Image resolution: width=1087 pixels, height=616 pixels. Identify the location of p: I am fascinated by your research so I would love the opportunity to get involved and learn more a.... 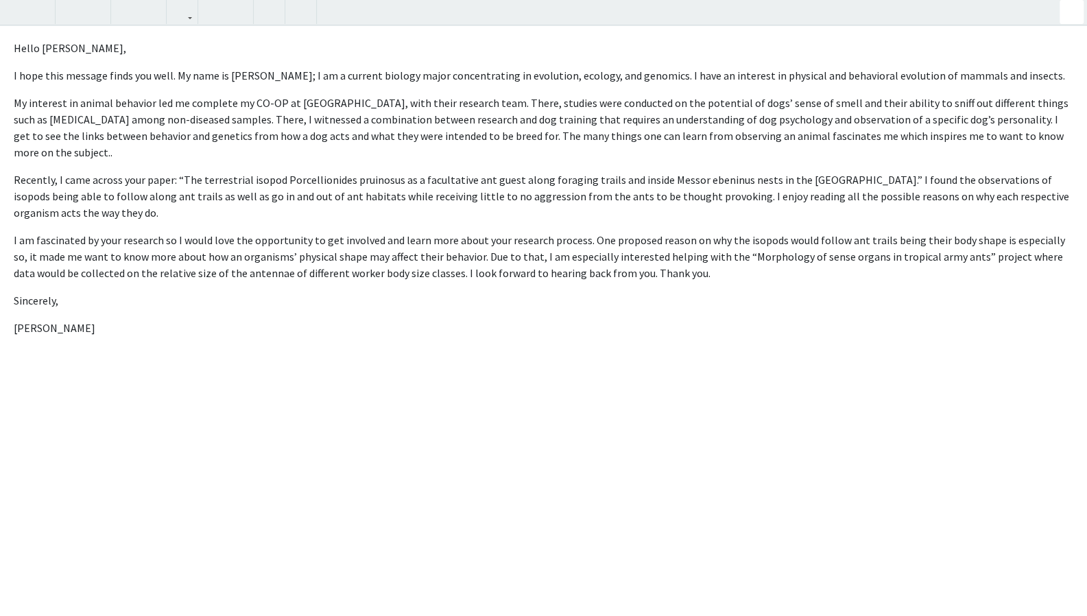
(543, 256).